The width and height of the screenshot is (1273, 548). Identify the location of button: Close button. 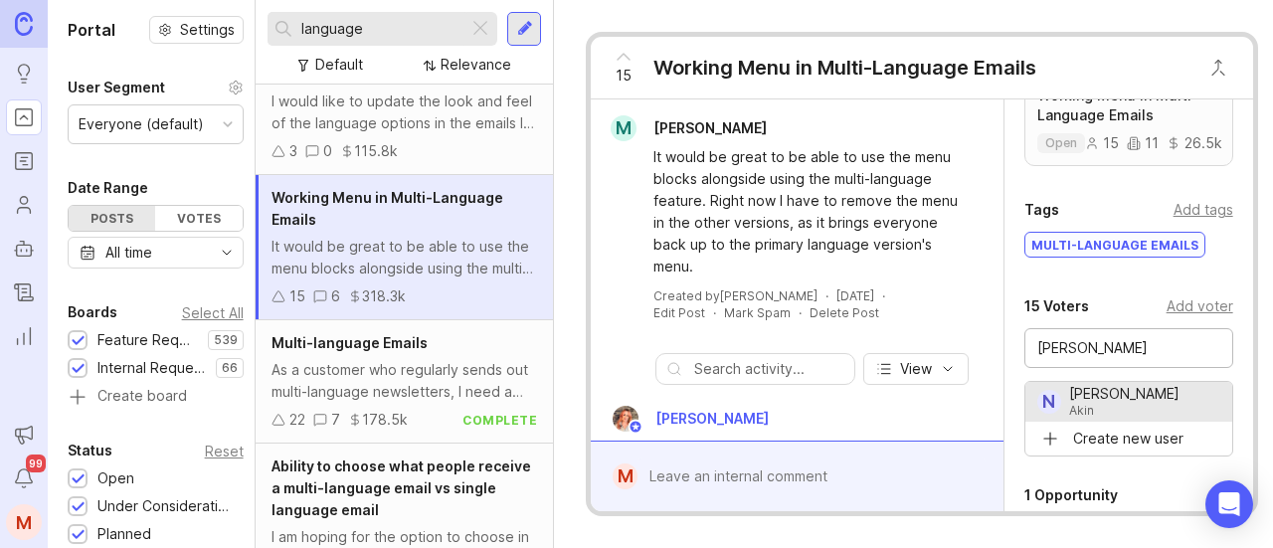
(1218, 68).